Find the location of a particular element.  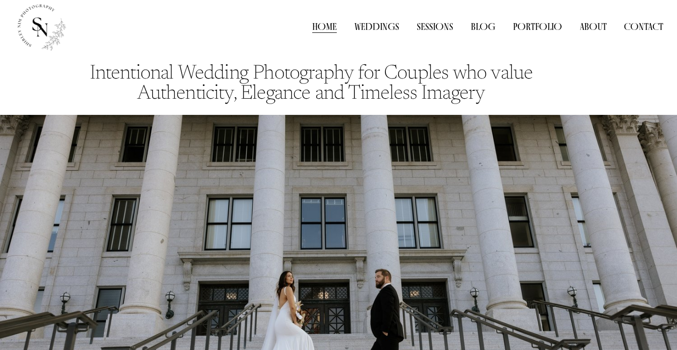

a: Contact is located at coordinates (643, 26).